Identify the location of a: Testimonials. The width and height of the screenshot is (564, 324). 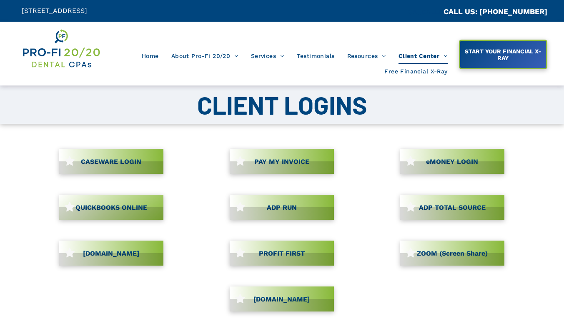
(316, 56).